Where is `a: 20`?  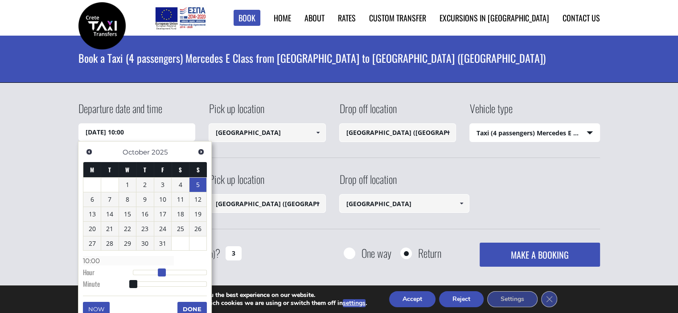 a: 20 is located at coordinates (92, 229).